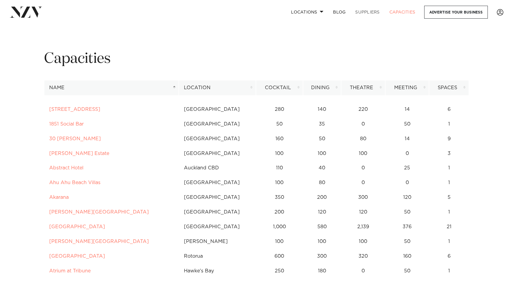 This screenshot has height=282, width=513. Describe the element at coordinates (257, 59) in the screenshot. I see `h1: Capacities` at that location.